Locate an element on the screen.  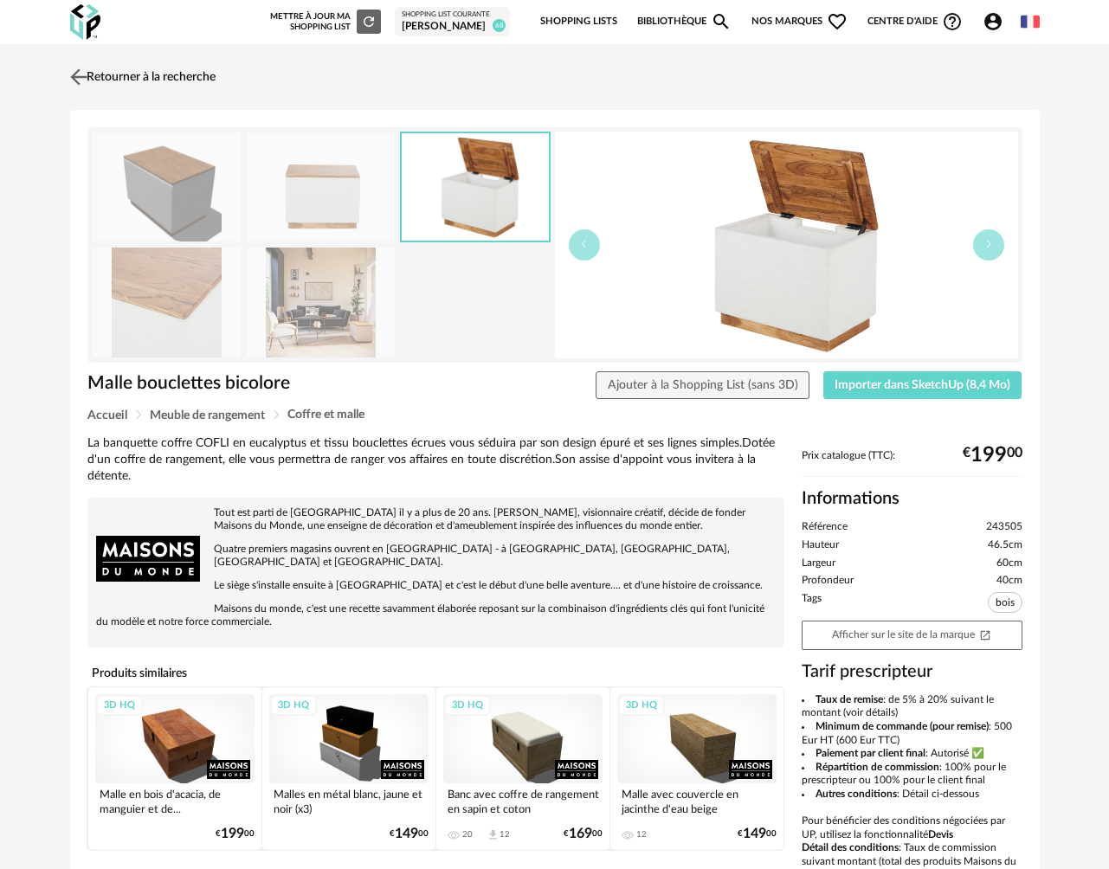
span: Download icon is located at coordinates (493, 835).